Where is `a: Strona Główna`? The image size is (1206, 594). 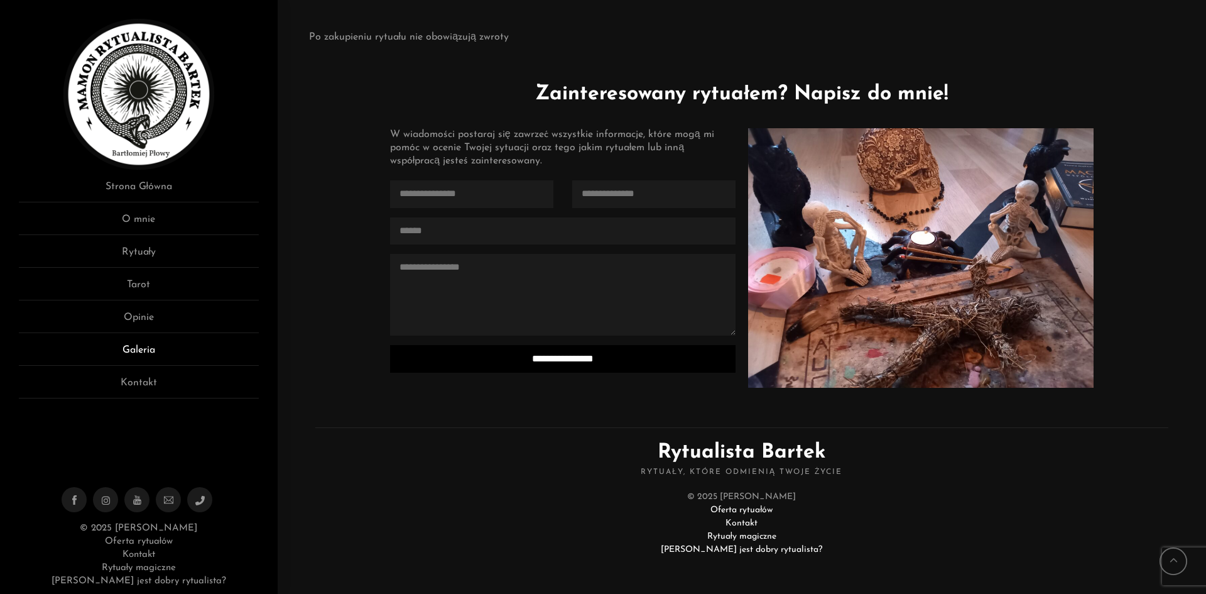
a: Strona Główna is located at coordinates (139, 190).